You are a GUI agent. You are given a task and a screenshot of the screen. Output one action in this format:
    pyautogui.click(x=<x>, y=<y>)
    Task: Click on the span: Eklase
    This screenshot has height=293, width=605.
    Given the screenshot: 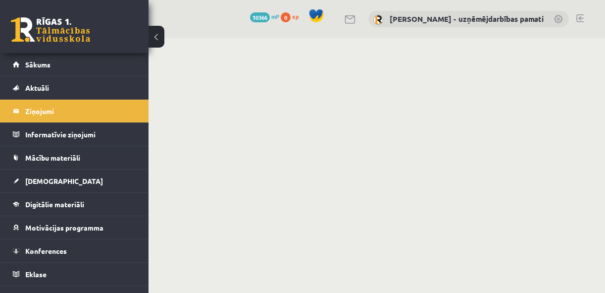 What is the action you would take?
    pyautogui.click(x=36, y=274)
    